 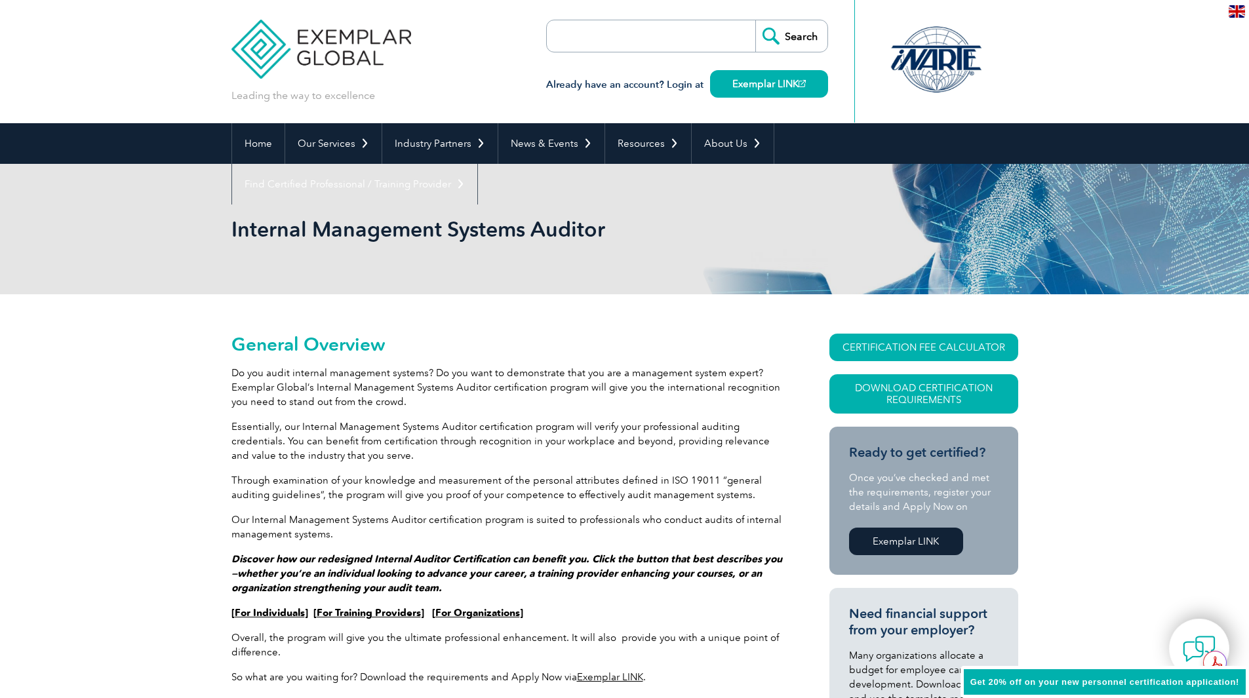 What do you see at coordinates (355, 184) in the screenshot?
I see `a: Find Certified Professional / Training Provider` at bounding box center [355, 184].